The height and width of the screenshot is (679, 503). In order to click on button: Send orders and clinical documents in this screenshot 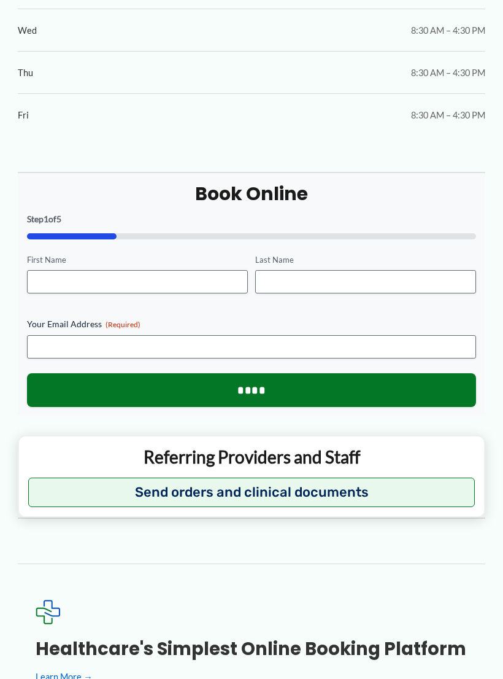, I will do `click(252, 492)`.